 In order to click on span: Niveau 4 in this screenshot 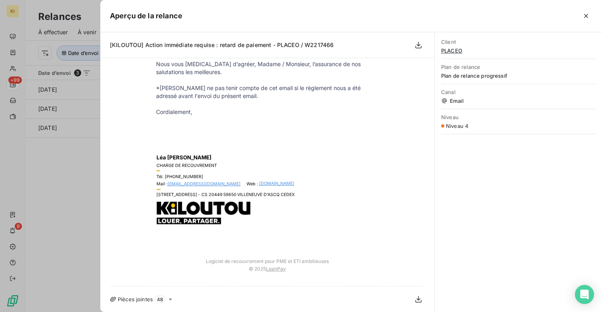, I will do `click(457, 126)`.